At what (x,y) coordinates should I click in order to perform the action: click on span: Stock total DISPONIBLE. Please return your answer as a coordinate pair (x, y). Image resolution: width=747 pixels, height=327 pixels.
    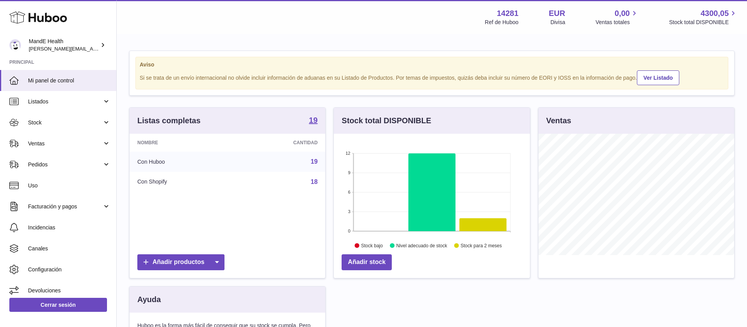
    Looking at the image, I should click on (703, 22).